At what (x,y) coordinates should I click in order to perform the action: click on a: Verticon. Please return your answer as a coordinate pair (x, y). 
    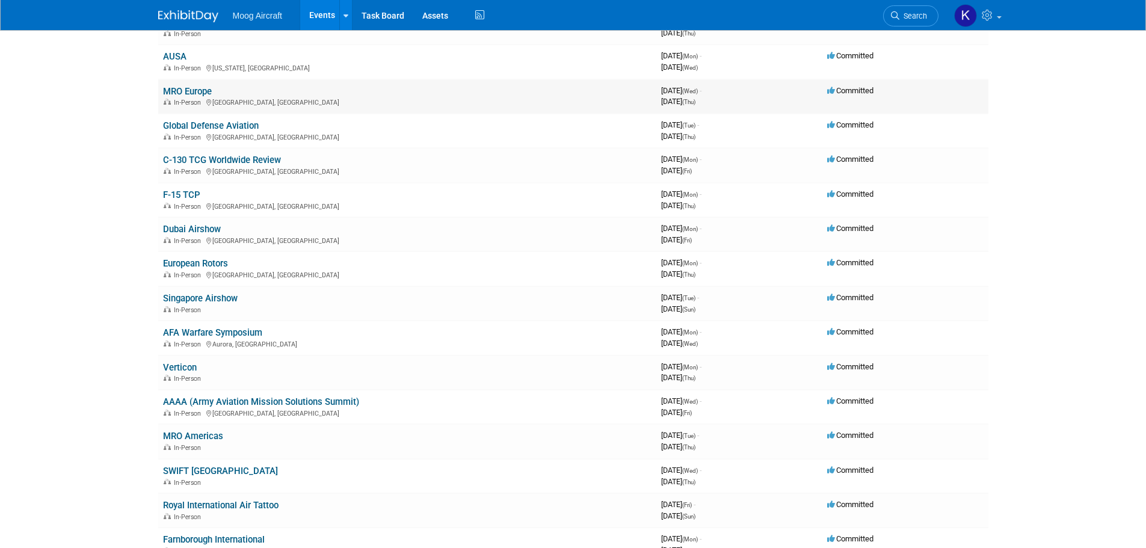
    Looking at the image, I should click on (180, 368).